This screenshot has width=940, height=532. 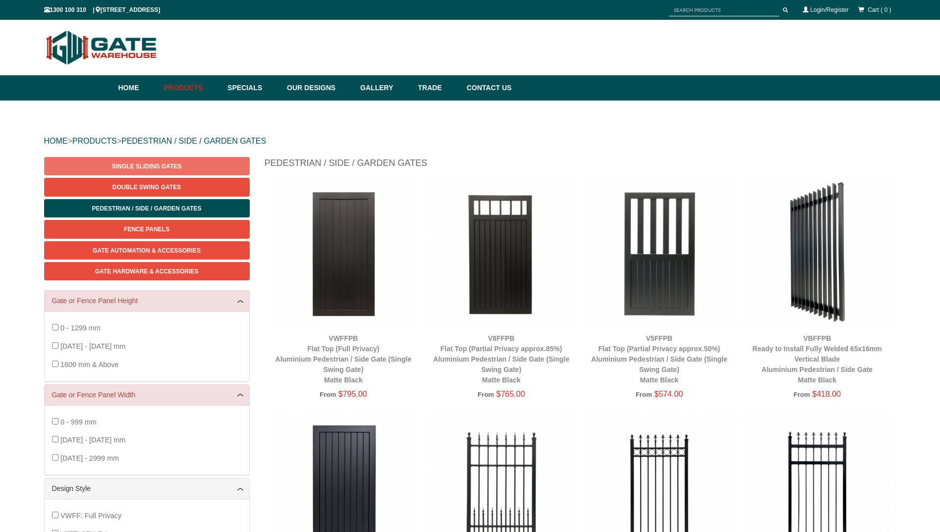 I want to click on span: Pedestrian / Side / Garden Gates, so click(x=146, y=209).